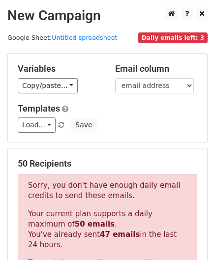  What do you see at coordinates (84, 37) in the screenshot?
I see `a: Untitled spreadsheet` at bounding box center [84, 37].